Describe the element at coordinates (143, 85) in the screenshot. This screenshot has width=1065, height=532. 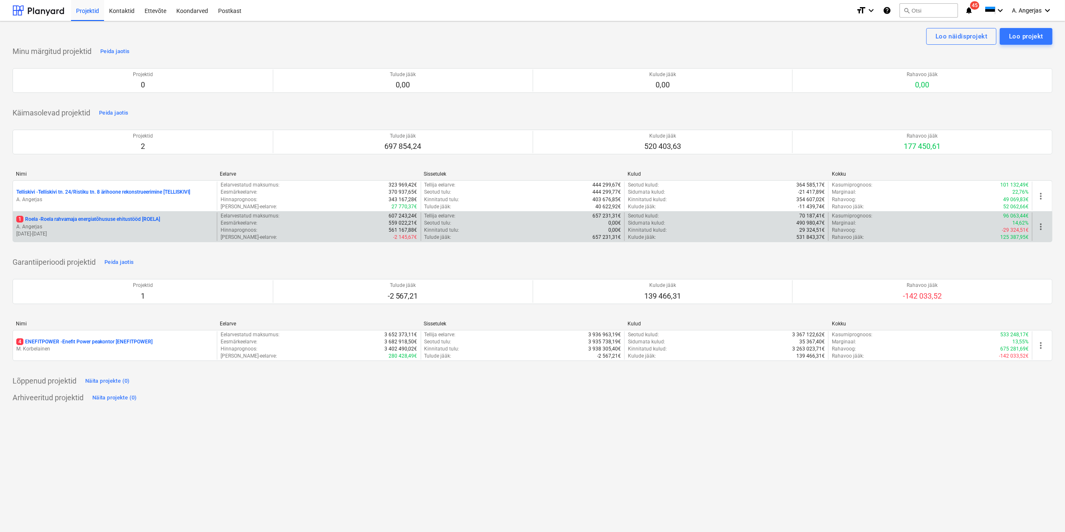
I see `p: 0` at that location.